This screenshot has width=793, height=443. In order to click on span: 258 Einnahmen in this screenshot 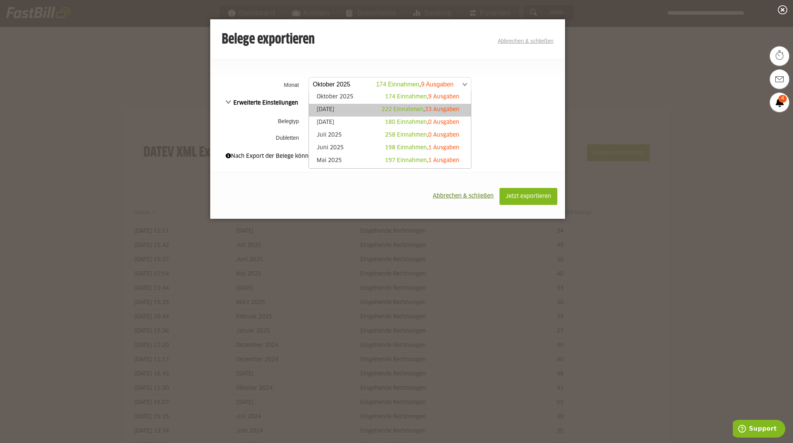, I will do `click(406, 135)`.